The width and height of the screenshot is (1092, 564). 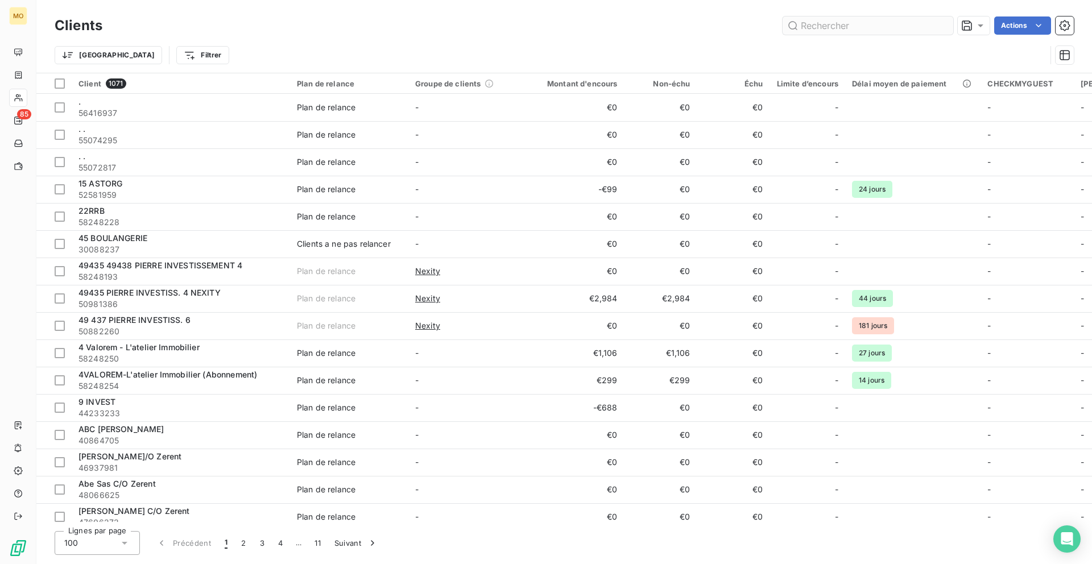 What do you see at coordinates (181, 332) in the screenshot?
I see `span: 50882260` at bounding box center [181, 332].